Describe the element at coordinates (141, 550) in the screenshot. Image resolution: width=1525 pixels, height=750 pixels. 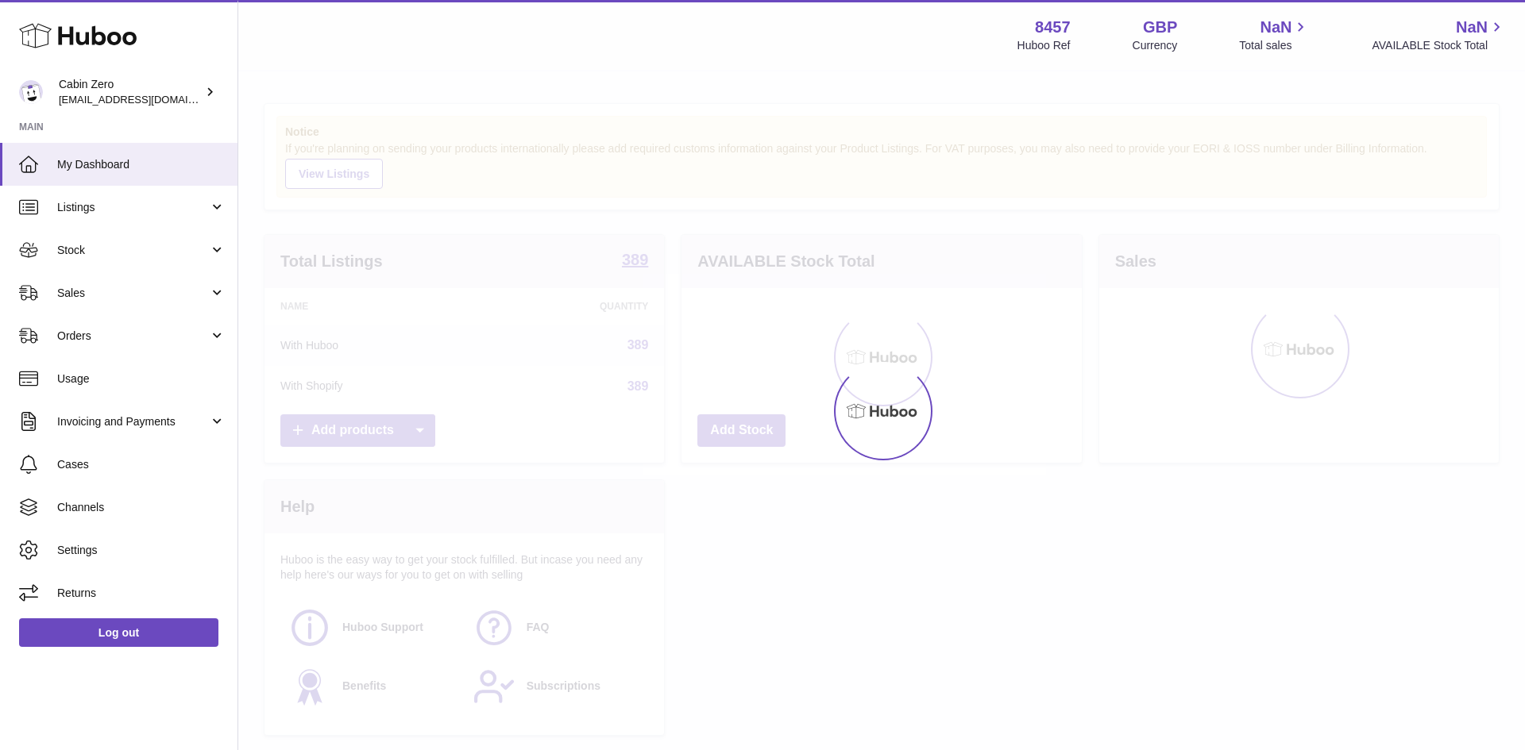
I see `span: Settings` at that location.